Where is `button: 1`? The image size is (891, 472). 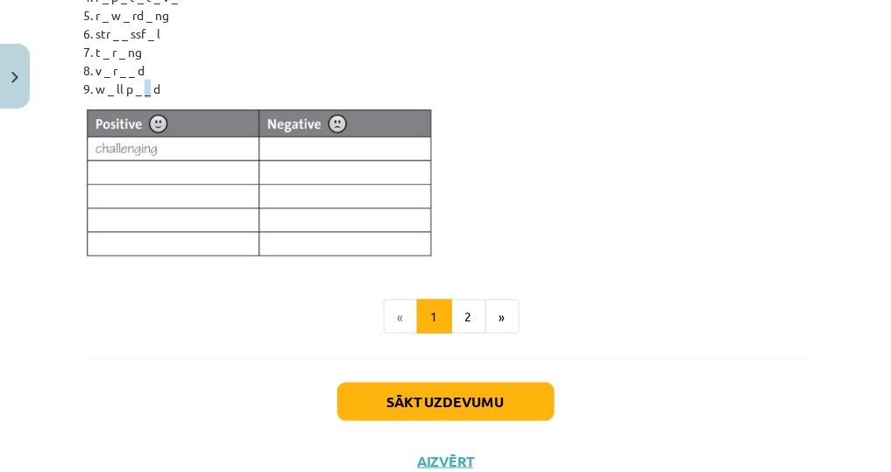
button: 1 is located at coordinates (435, 317).